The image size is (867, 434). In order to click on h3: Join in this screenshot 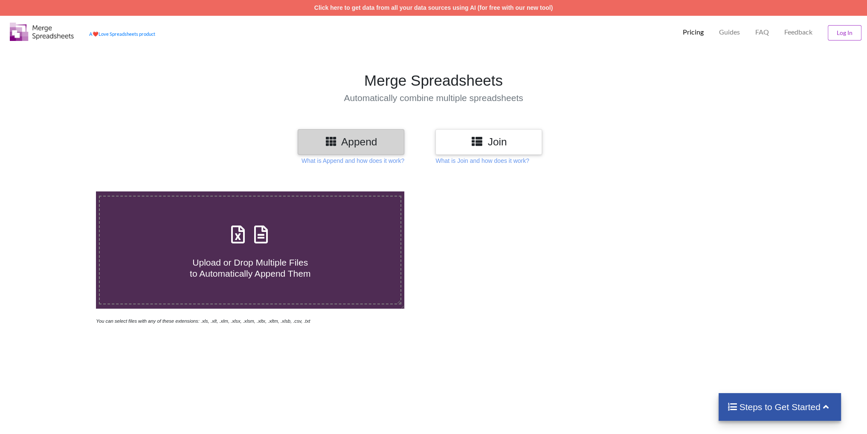, I will do `click(489, 142)`.